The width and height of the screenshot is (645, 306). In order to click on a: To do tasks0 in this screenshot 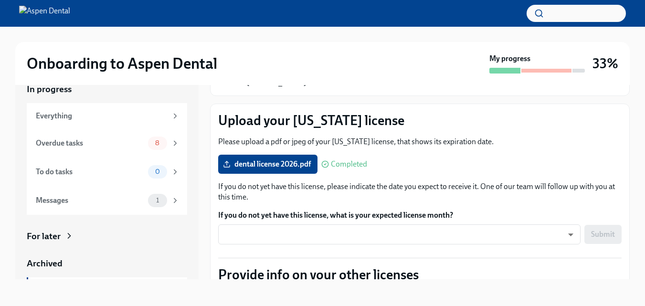, I will do `click(107, 172)`.